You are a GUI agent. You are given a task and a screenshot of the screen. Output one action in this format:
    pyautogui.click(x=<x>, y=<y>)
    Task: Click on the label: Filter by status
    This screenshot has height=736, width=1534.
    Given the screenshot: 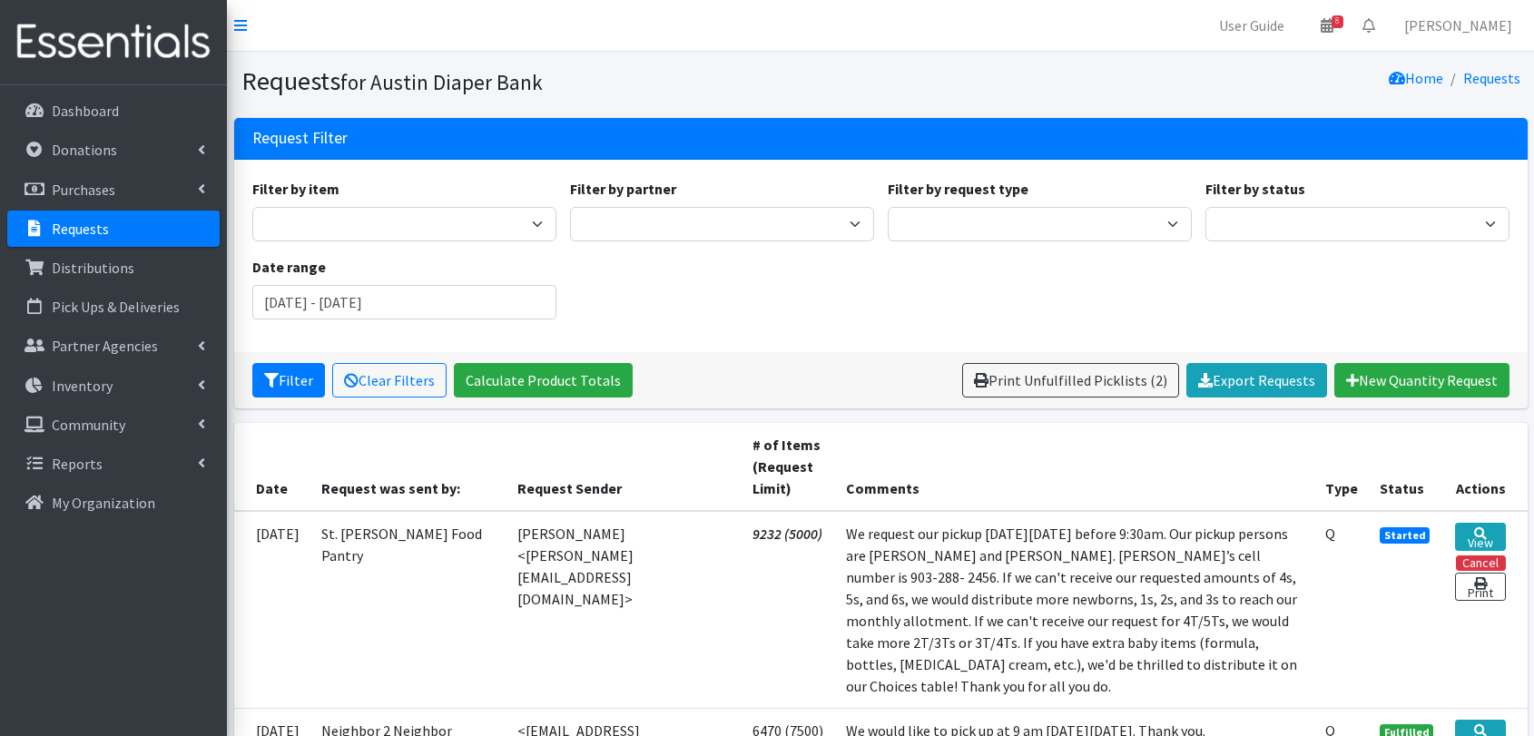 What is the action you would take?
    pyautogui.click(x=1255, y=189)
    